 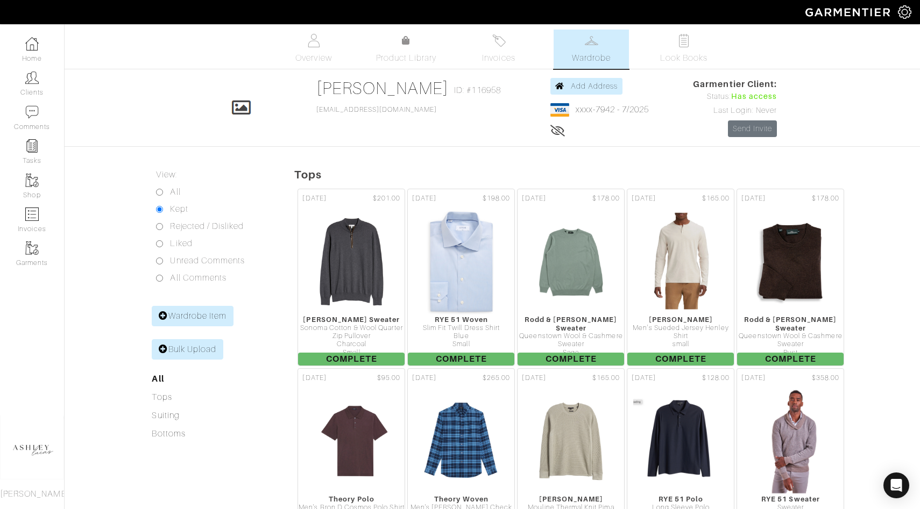 What do you see at coordinates (586, 86) in the screenshot?
I see `a: Add Address` at bounding box center [586, 86].